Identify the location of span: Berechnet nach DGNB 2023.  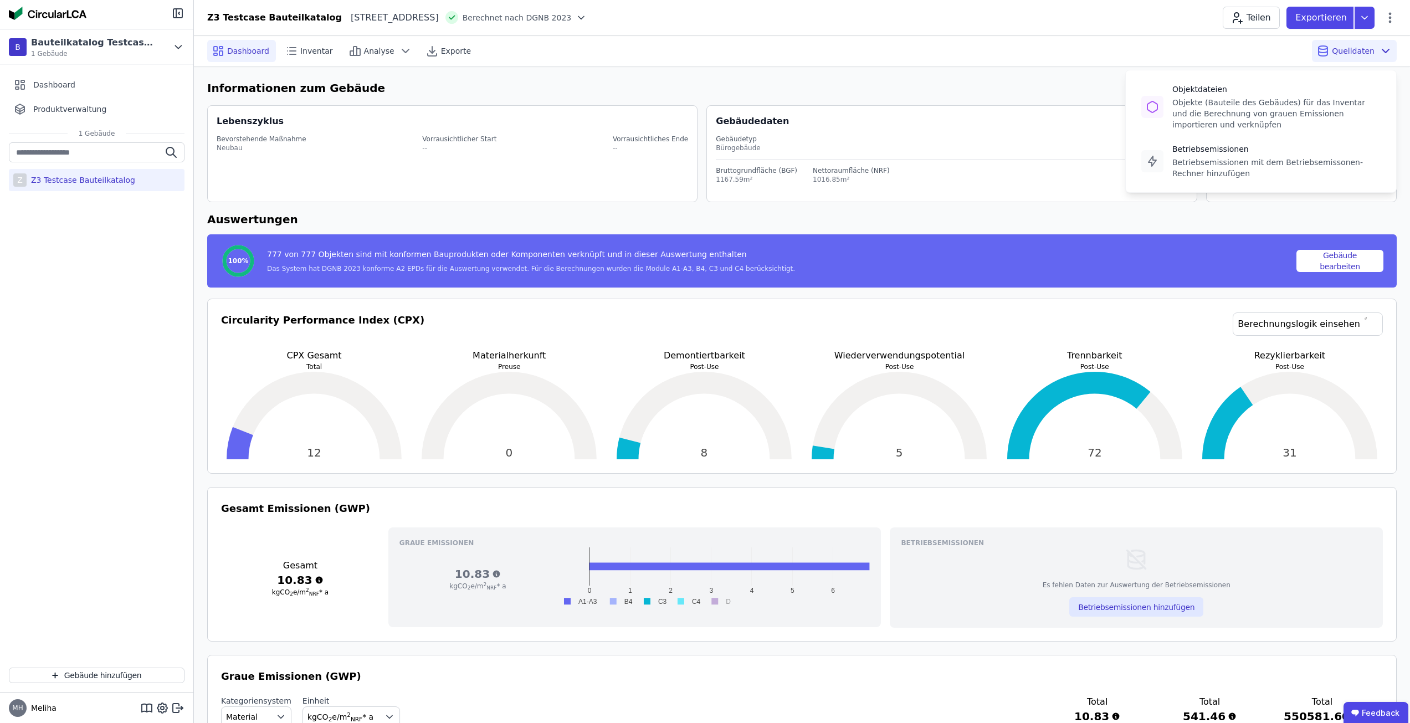
(517, 18).